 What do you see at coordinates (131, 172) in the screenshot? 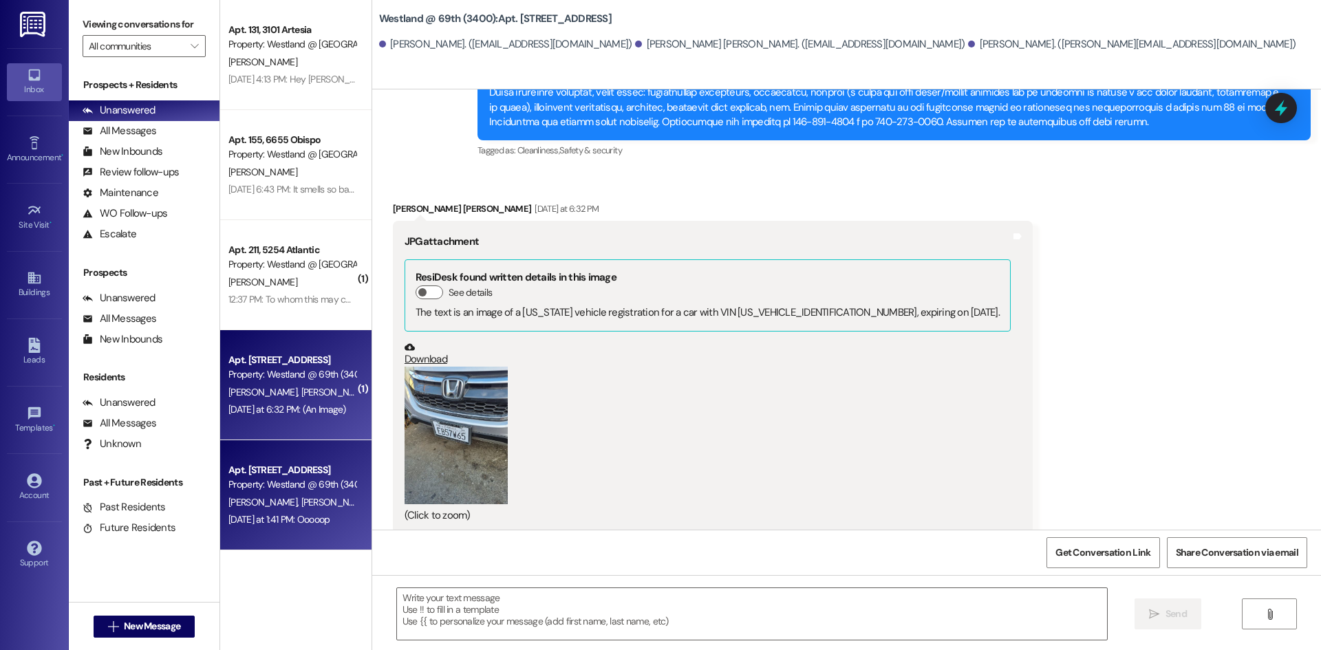
I see `div: Review follow-ups` at bounding box center [131, 172].